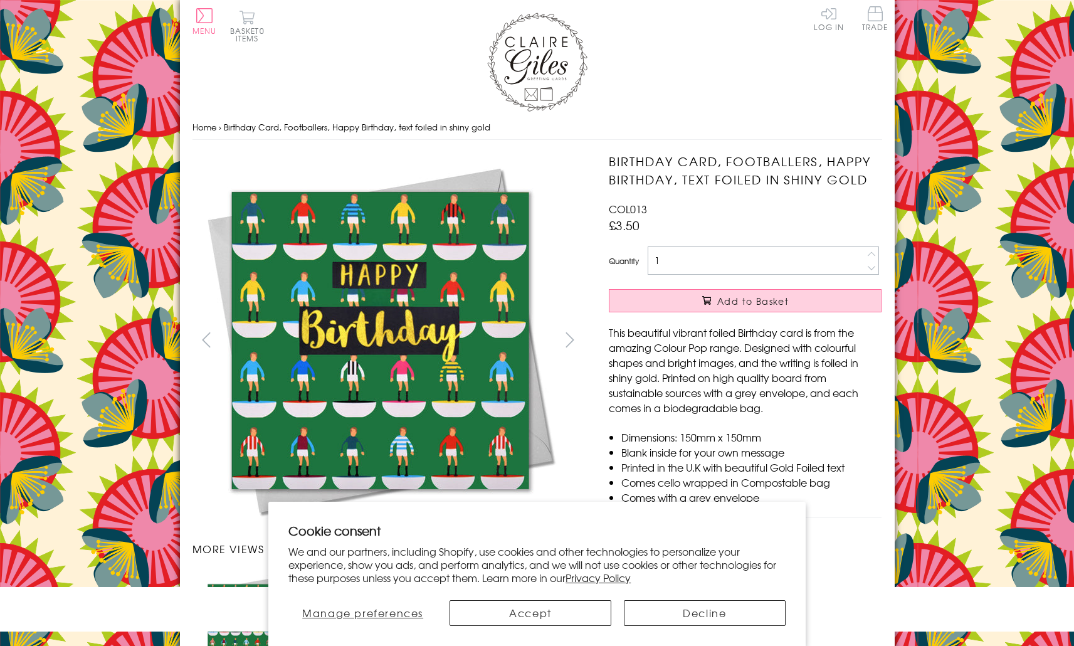 The height and width of the screenshot is (646, 1074). What do you see at coordinates (875, 19) in the screenshot?
I see `a: Trade` at bounding box center [875, 19].